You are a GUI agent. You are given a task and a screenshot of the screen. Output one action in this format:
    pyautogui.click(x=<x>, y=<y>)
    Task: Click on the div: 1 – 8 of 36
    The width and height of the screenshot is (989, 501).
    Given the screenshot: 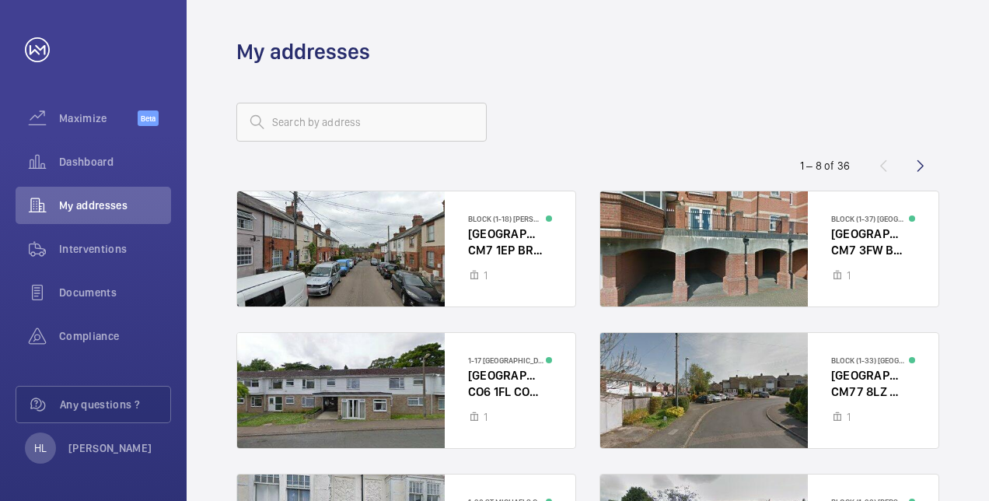 What is the action you would take?
    pyautogui.click(x=825, y=166)
    